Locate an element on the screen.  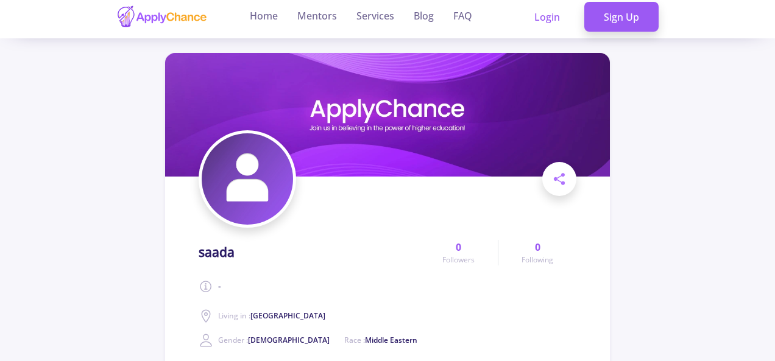
span: Middle Eastern is located at coordinates (391, 340).